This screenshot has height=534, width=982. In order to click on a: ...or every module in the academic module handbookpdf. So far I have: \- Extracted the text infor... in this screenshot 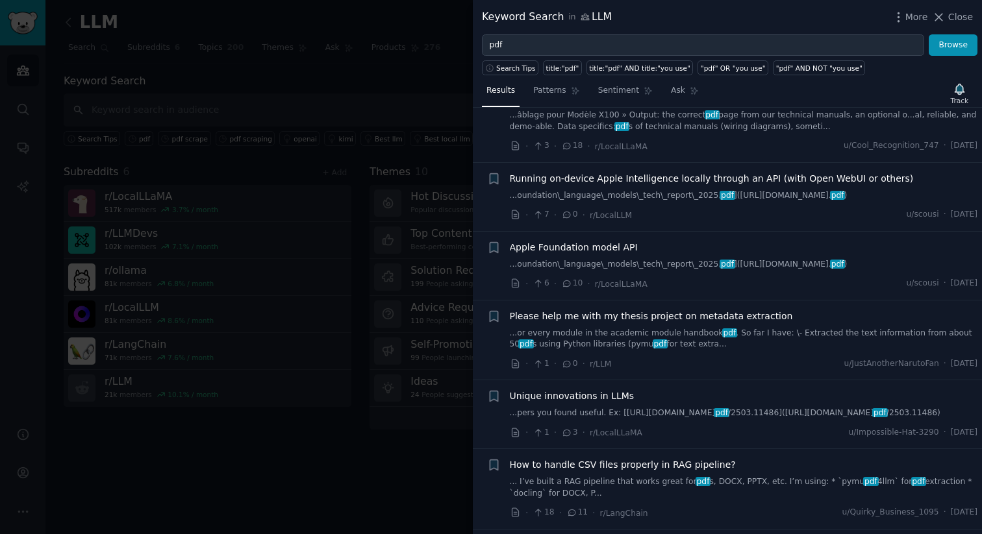, I will do `click(743, 339)`.